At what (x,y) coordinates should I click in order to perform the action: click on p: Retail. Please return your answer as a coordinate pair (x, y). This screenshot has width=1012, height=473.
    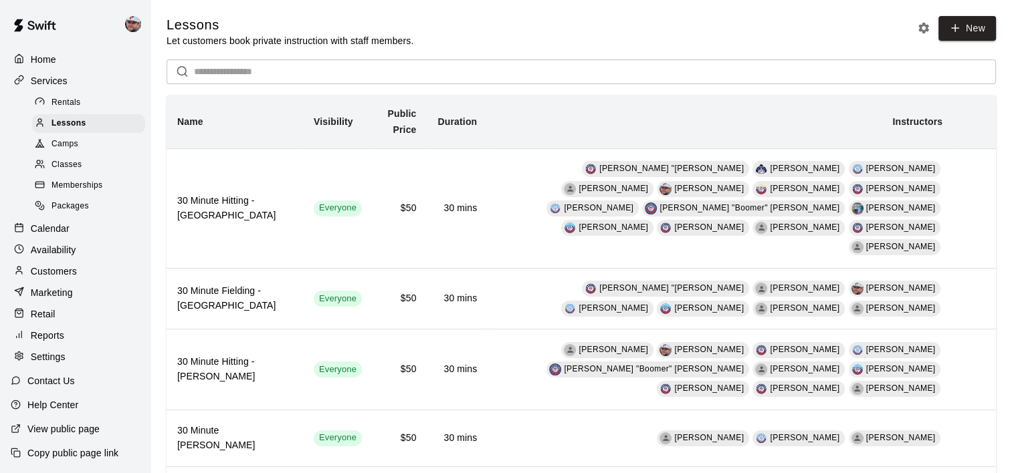
    Looking at the image, I should click on (43, 314).